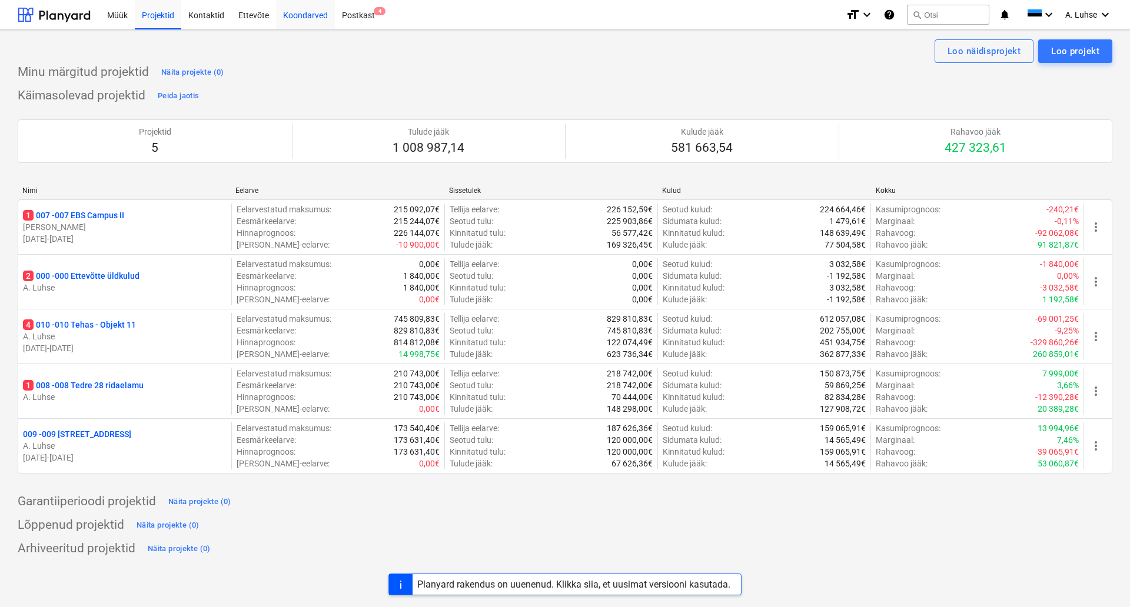 The width and height of the screenshot is (1130, 607). Describe the element at coordinates (630, 221) in the screenshot. I see `p: 225 903,86€` at that location.